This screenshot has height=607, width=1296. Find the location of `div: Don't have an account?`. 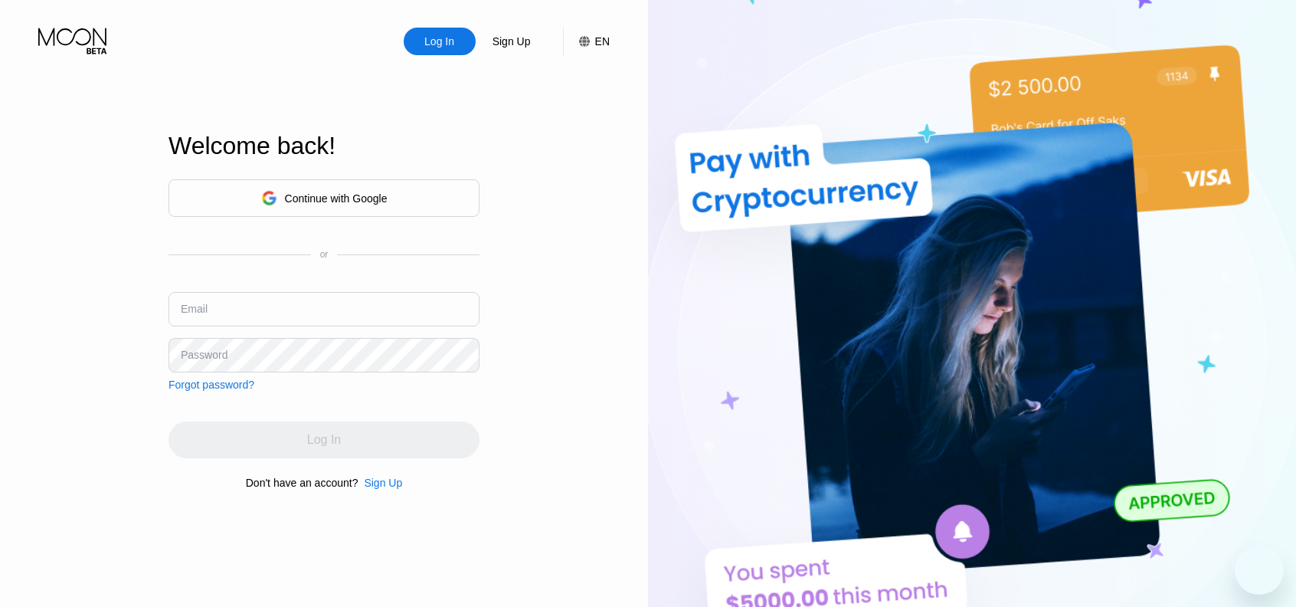

div: Don't have an account? is located at coordinates (302, 483).